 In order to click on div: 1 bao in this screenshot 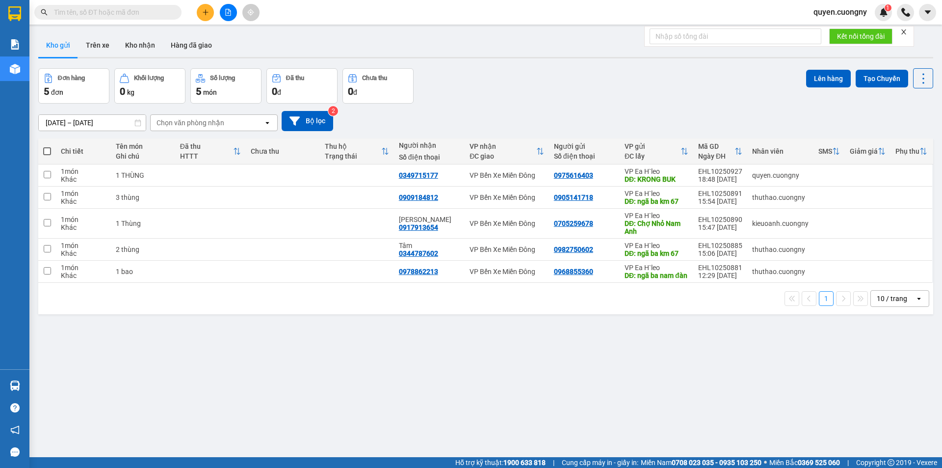, I will do `click(143, 271)`.